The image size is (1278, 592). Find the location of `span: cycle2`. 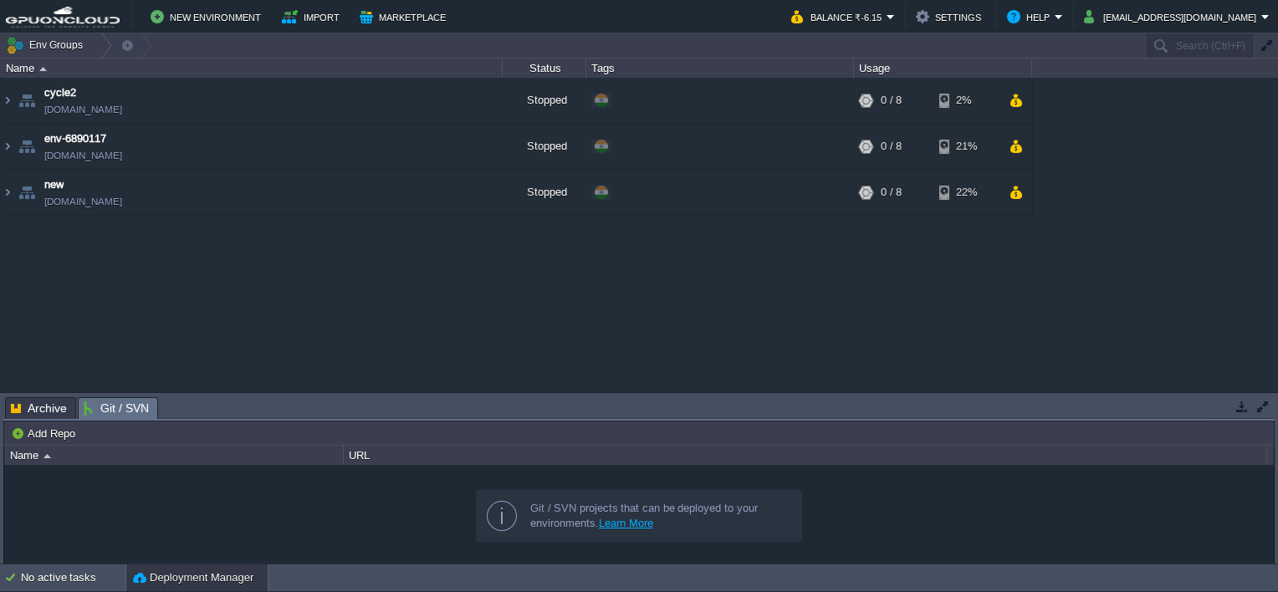

span: cycle2 is located at coordinates (60, 93).